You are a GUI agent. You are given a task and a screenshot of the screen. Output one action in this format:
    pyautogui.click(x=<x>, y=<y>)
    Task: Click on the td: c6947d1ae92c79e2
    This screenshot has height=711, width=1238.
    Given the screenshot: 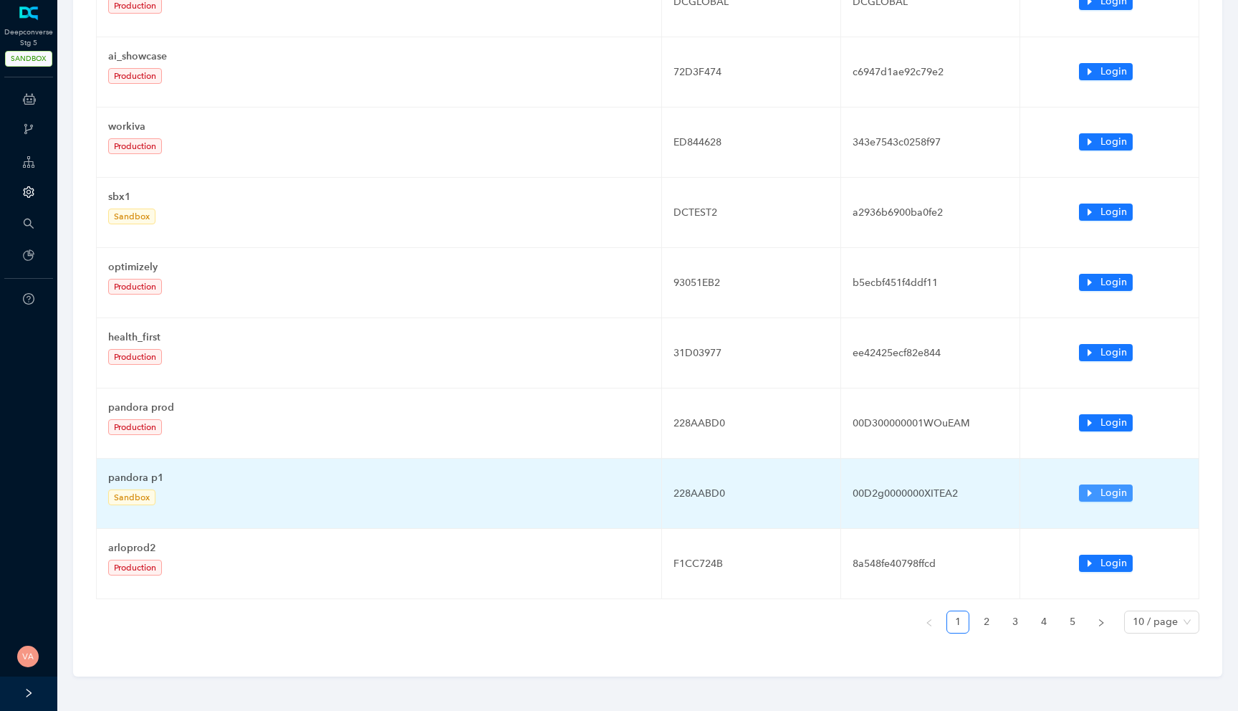 What is the action you would take?
    pyautogui.click(x=931, y=72)
    